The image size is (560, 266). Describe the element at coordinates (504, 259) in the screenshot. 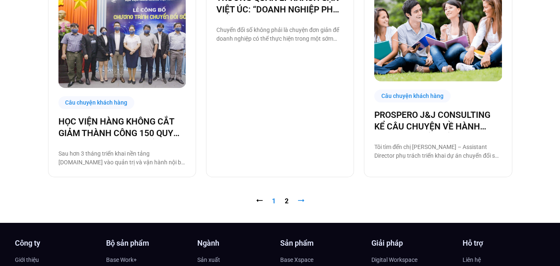

I see `a: Liên hệ` at that location.